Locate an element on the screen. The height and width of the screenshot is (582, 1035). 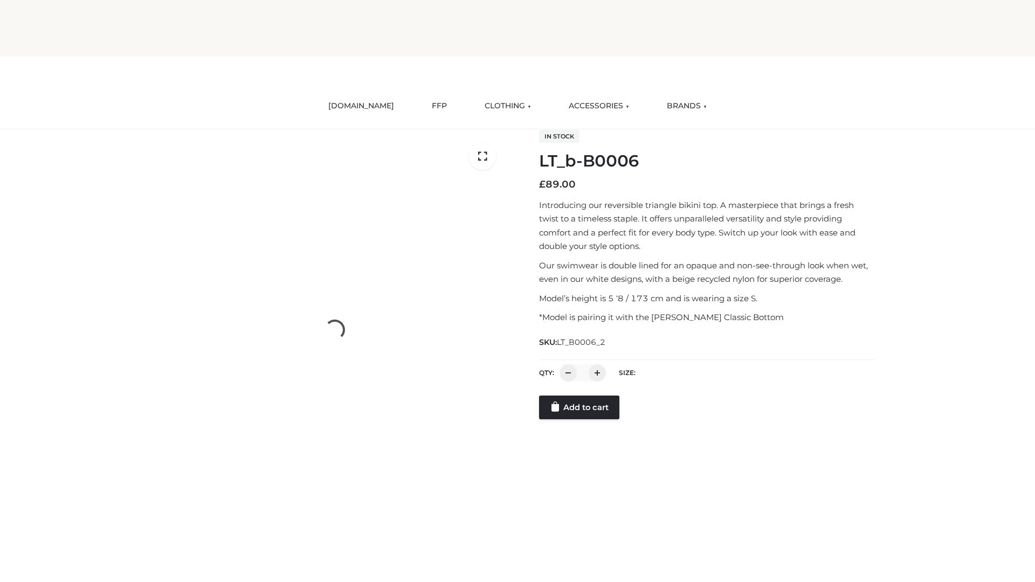
p: Introducing our reversible triangle bikini top. A masterpiece that brings a fresh twist to a time... is located at coordinates (707, 226).